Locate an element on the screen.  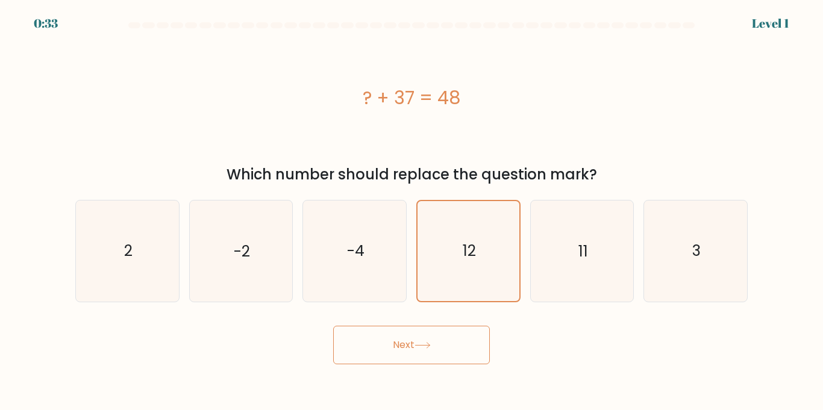
div: ? + 37 = 48 is located at coordinates (411, 98).